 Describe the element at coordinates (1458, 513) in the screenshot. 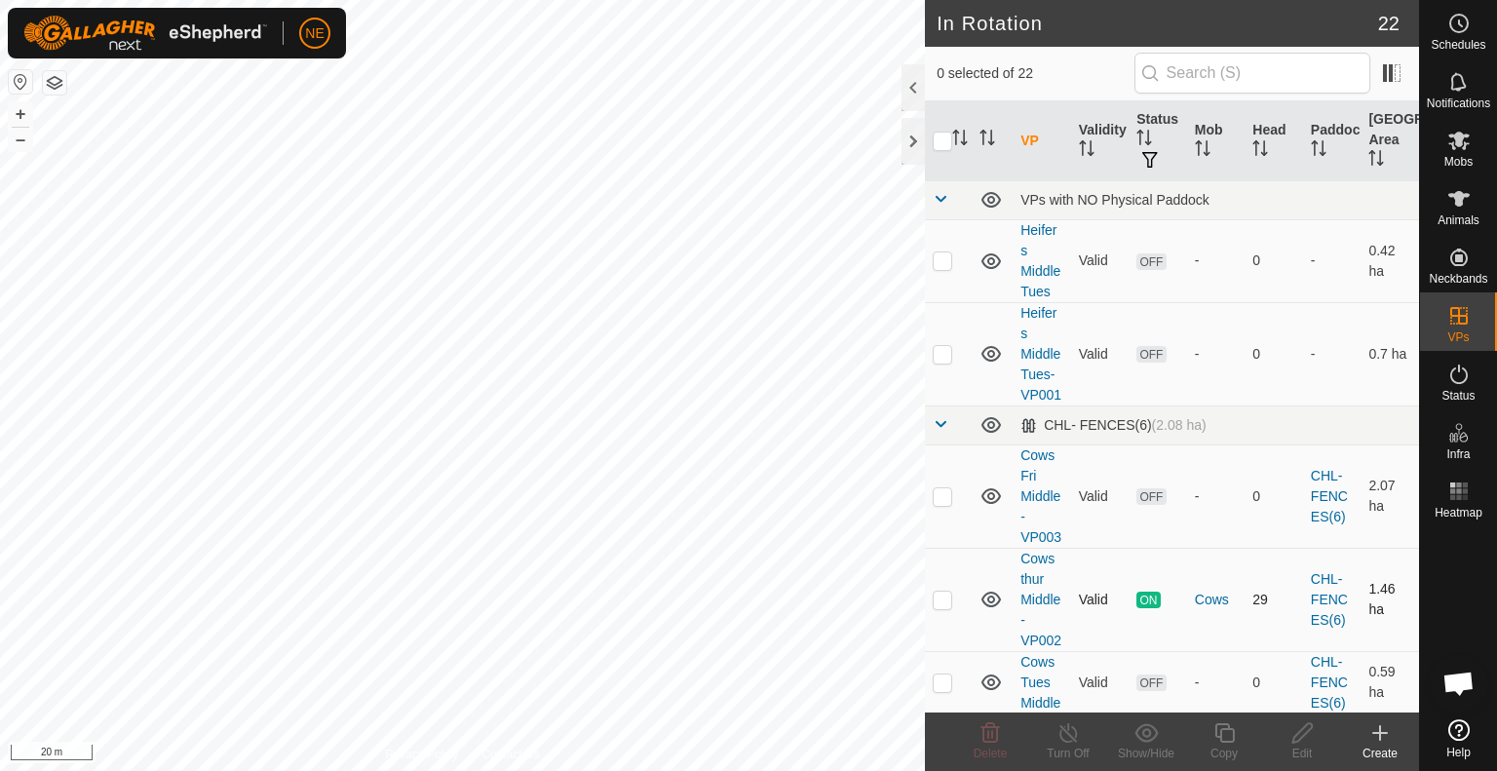

I see `span: Heatmap` at that location.